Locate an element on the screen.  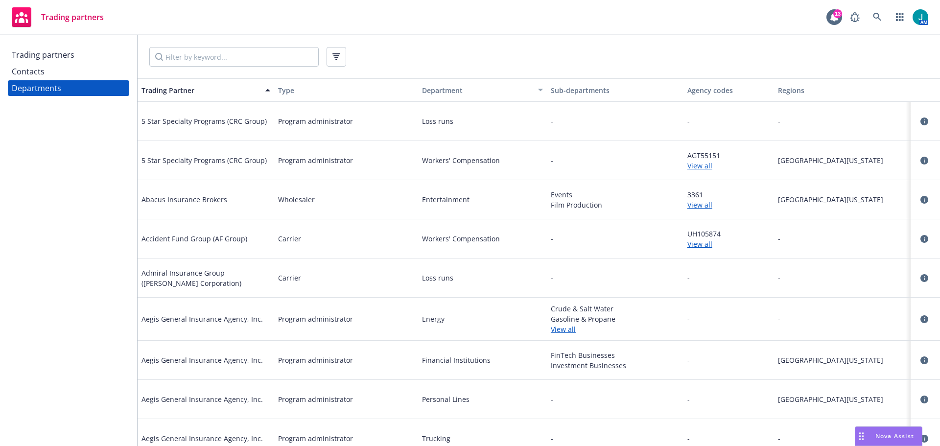
span: 3361 is located at coordinates (729, 194).